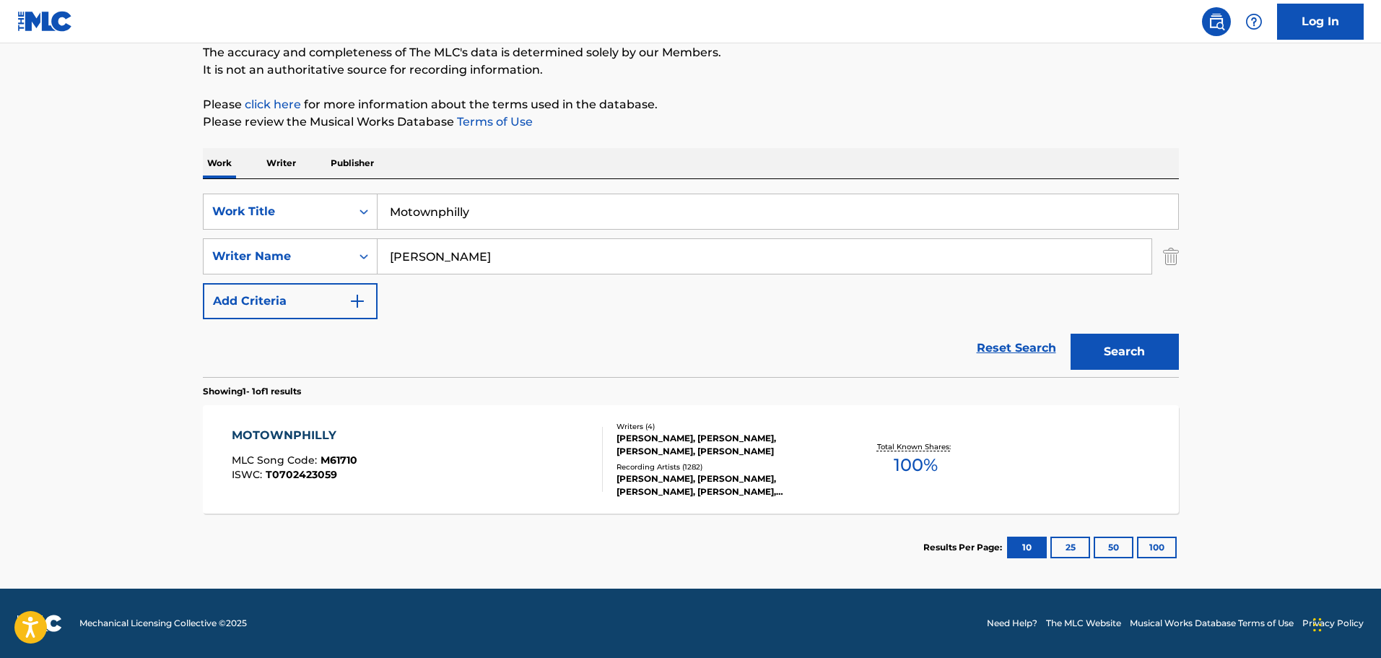 Image resolution: width=1381 pixels, height=658 pixels. Describe the element at coordinates (1254, 22) in the screenshot. I see `img: help` at that location.